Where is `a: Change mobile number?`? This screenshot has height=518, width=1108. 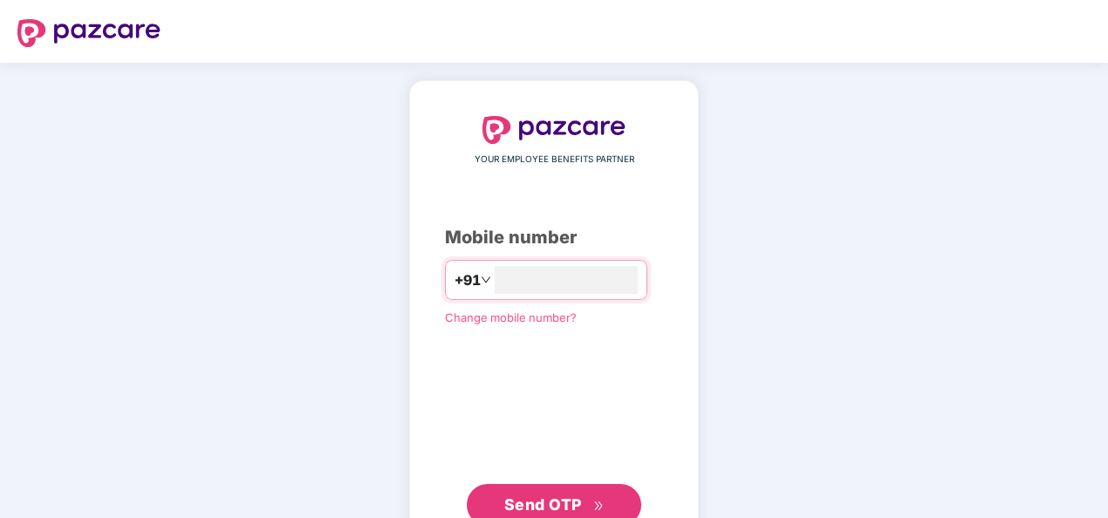 a: Change mobile number? is located at coordinates (511, 318).